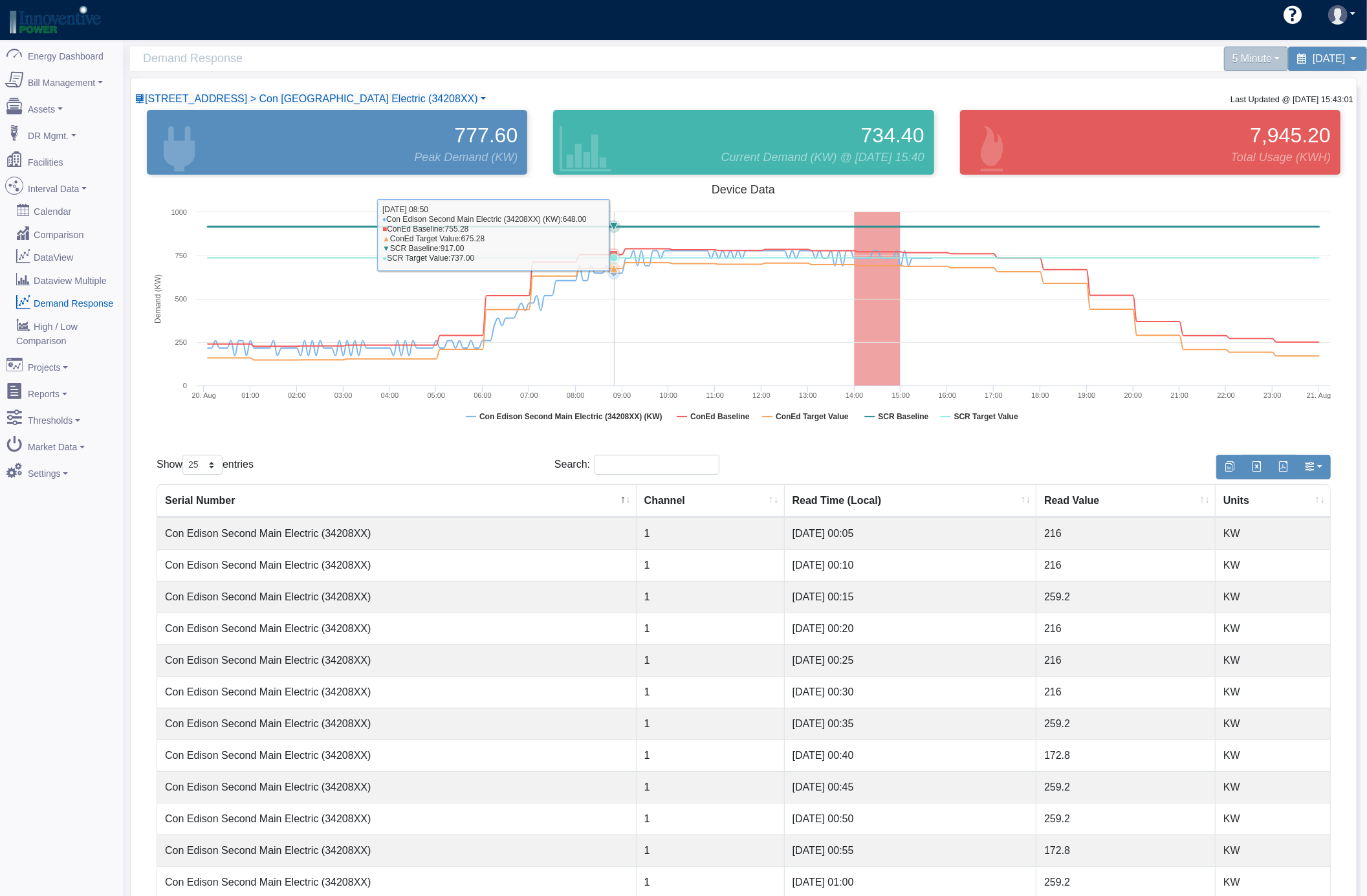 Image resolution: width=1367 pixels, height=896 pixels. I want to click on th: Serial Number : activate to sort column descending, so click(397, 500).